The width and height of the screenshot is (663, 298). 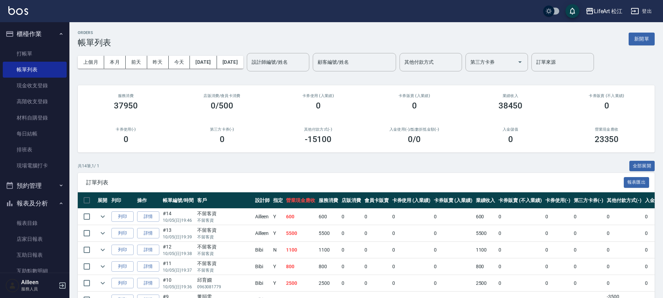 What do you see at coordinates (222, 96) in the screenshot?
I see `h2: 店販消費 /會員卡消費` at bounding box center [222, 96].